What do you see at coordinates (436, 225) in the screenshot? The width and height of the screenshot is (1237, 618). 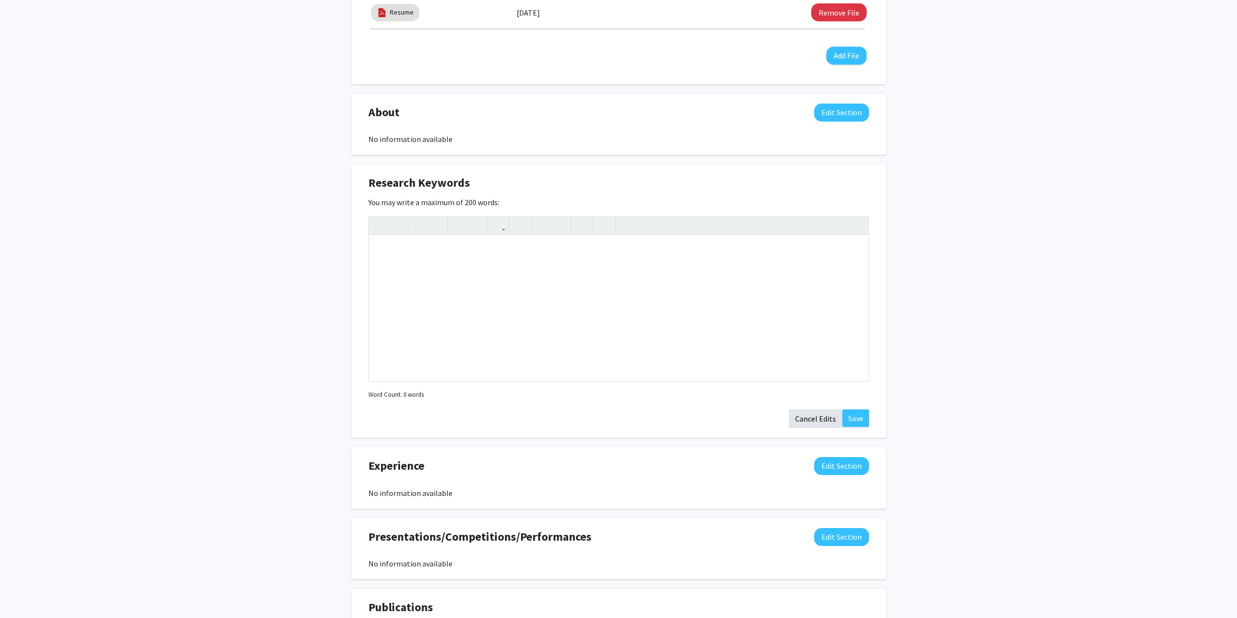 I see `button: Emphasis (Ctrl + I)` at bounding box center [436, 225].